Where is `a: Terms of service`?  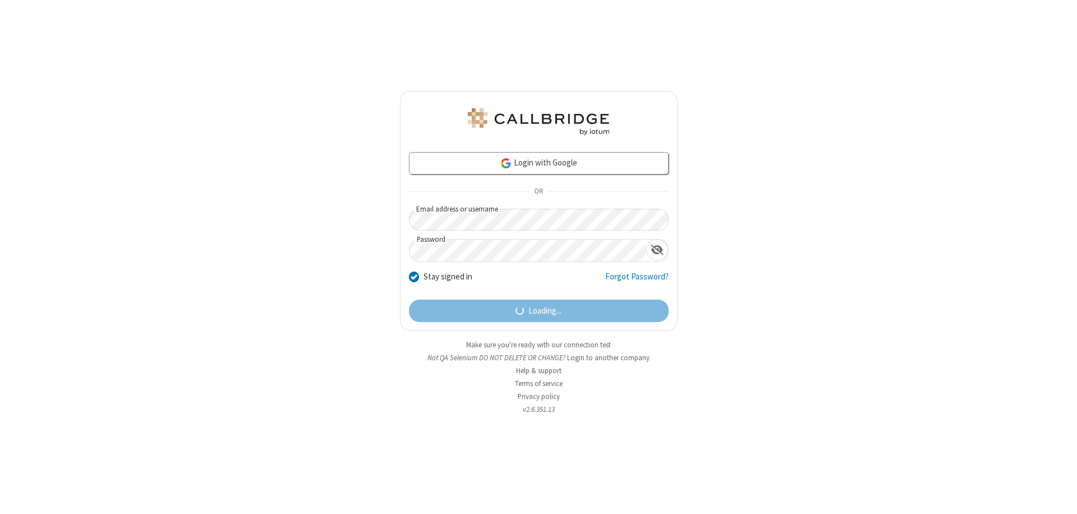 a: Terms of service is located at coordinates (539, 383).